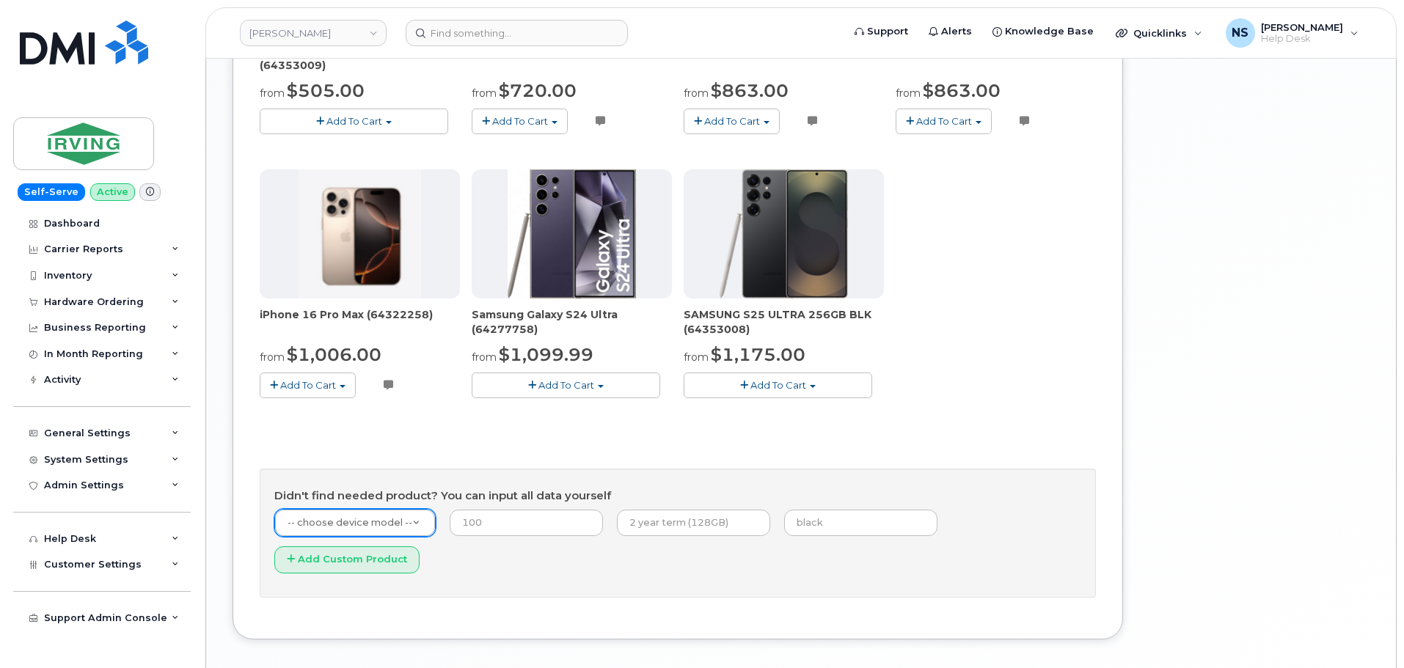 This screenshot has width=1404, height=668. I want to click on span: NS, so click(1240, 33).